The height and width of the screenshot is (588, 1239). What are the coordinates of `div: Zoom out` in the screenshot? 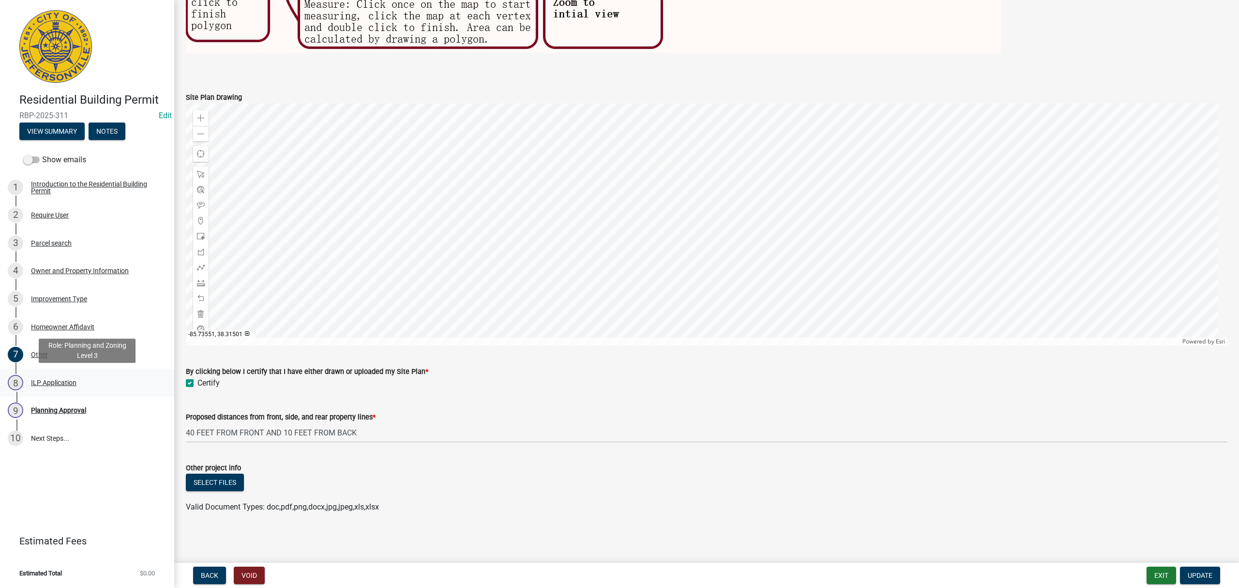 It's located at (201, 134).